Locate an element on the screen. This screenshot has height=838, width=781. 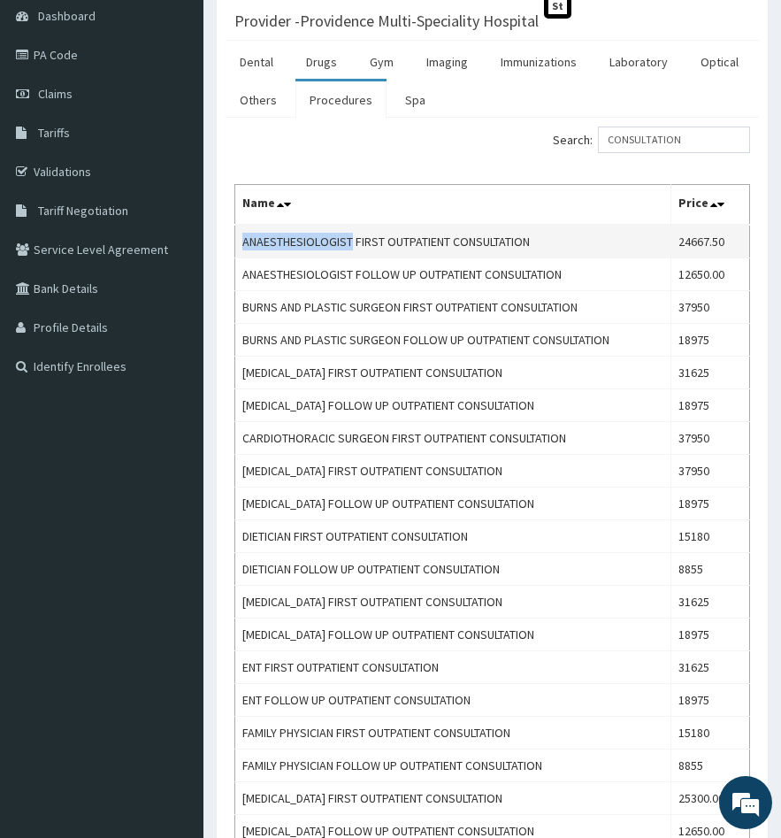
h3: Provider - Providence Multi-Speciality Hospital is located at coordinates (387, 21).